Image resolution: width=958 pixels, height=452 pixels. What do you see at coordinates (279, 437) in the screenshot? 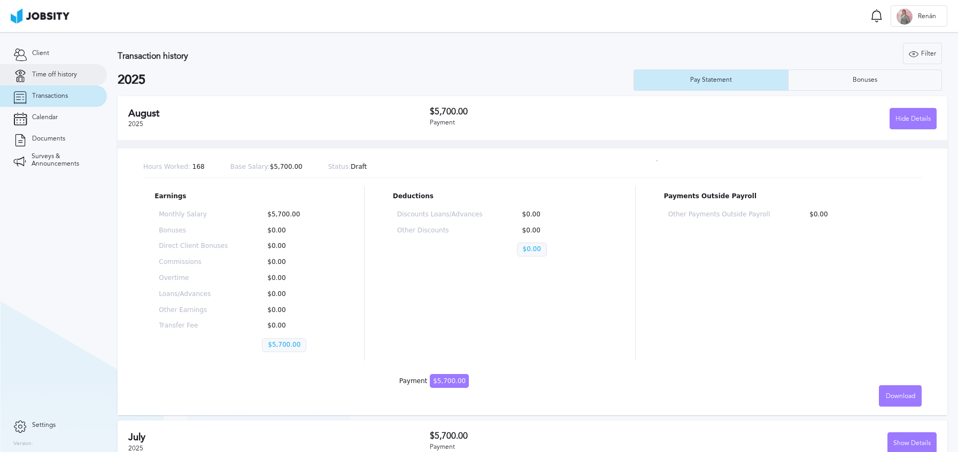
I see `h2: July` at bounding box center [279, 437].